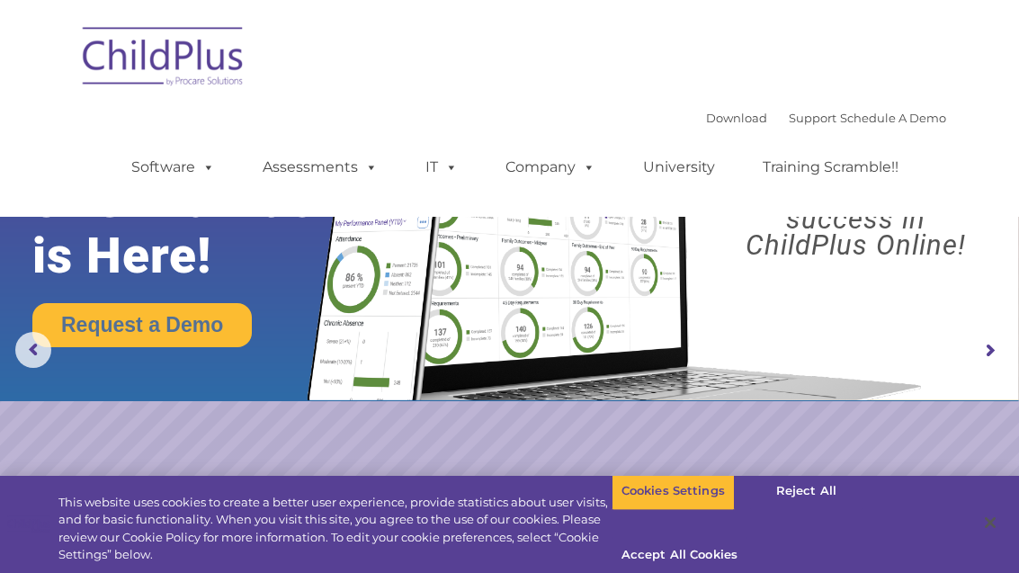  Describe the element at coordinates (812, 118) in the screenshot. I see `a: Support` at that location.